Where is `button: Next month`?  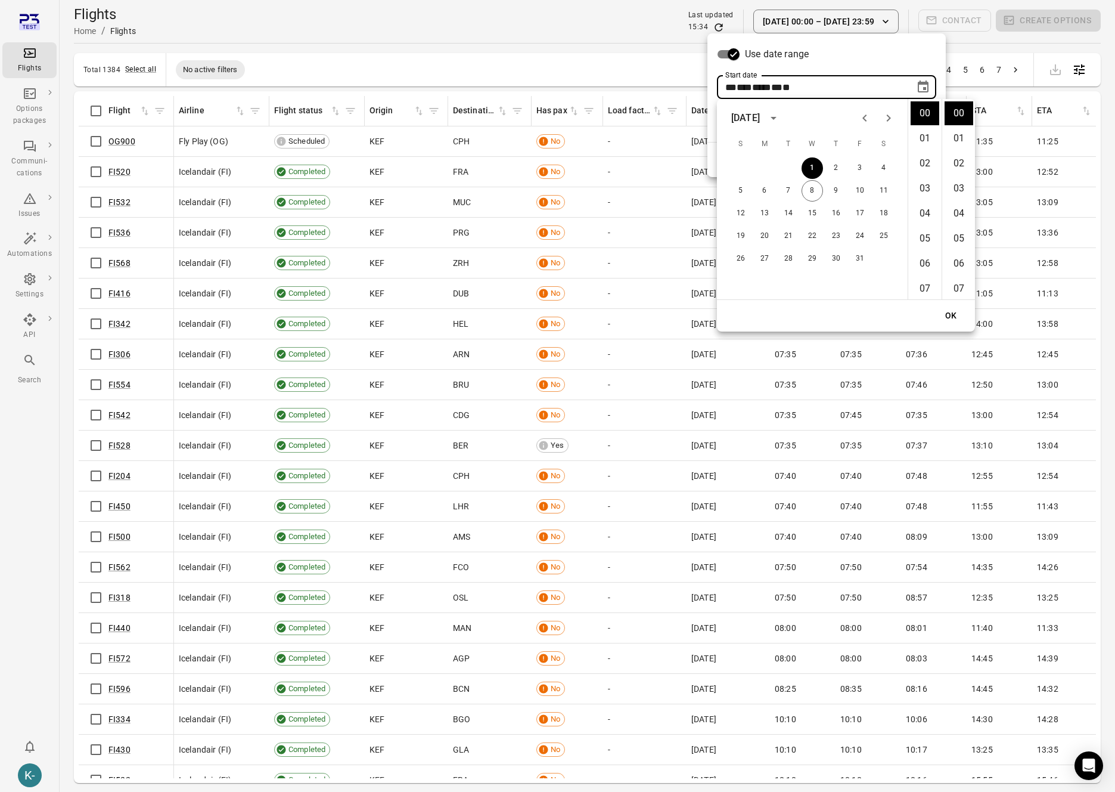 button: Next month is located at coordinates (889, 118).